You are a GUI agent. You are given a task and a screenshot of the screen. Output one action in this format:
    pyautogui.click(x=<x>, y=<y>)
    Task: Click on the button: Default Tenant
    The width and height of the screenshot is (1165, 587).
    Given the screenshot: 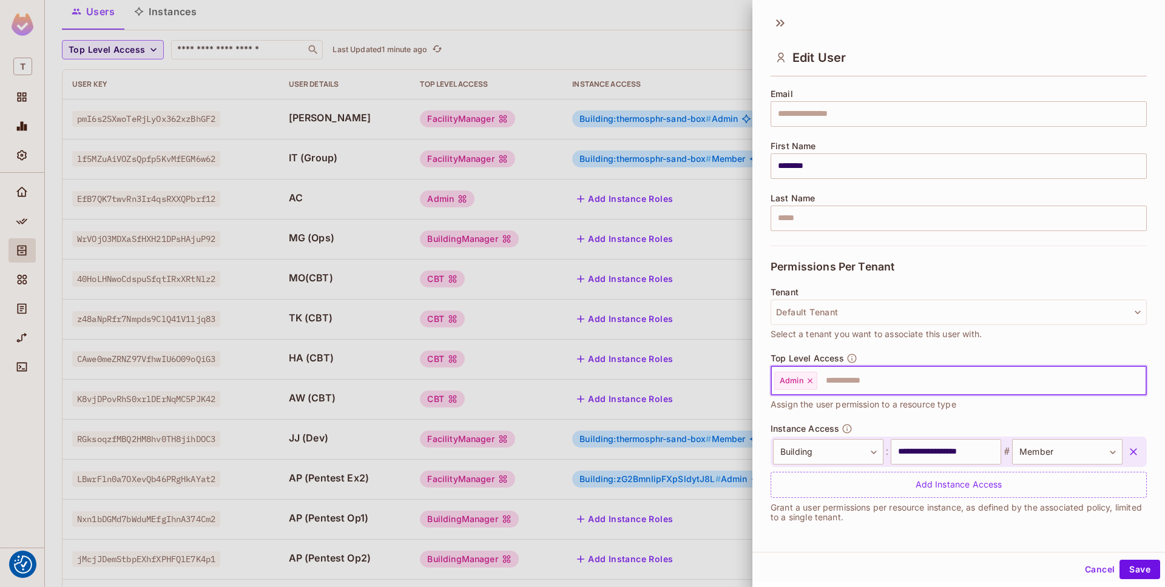 What is the action you would take?
    pyautogui.click(x=959, y=313)
    